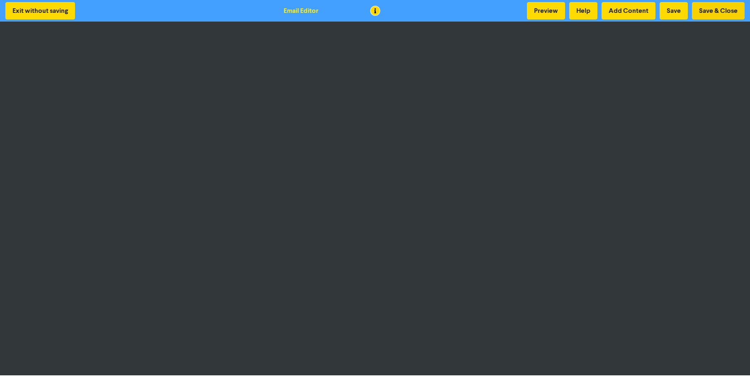 This screenshot has height=377, width=750. I want to click on button: Add Content, so click(628, 11).